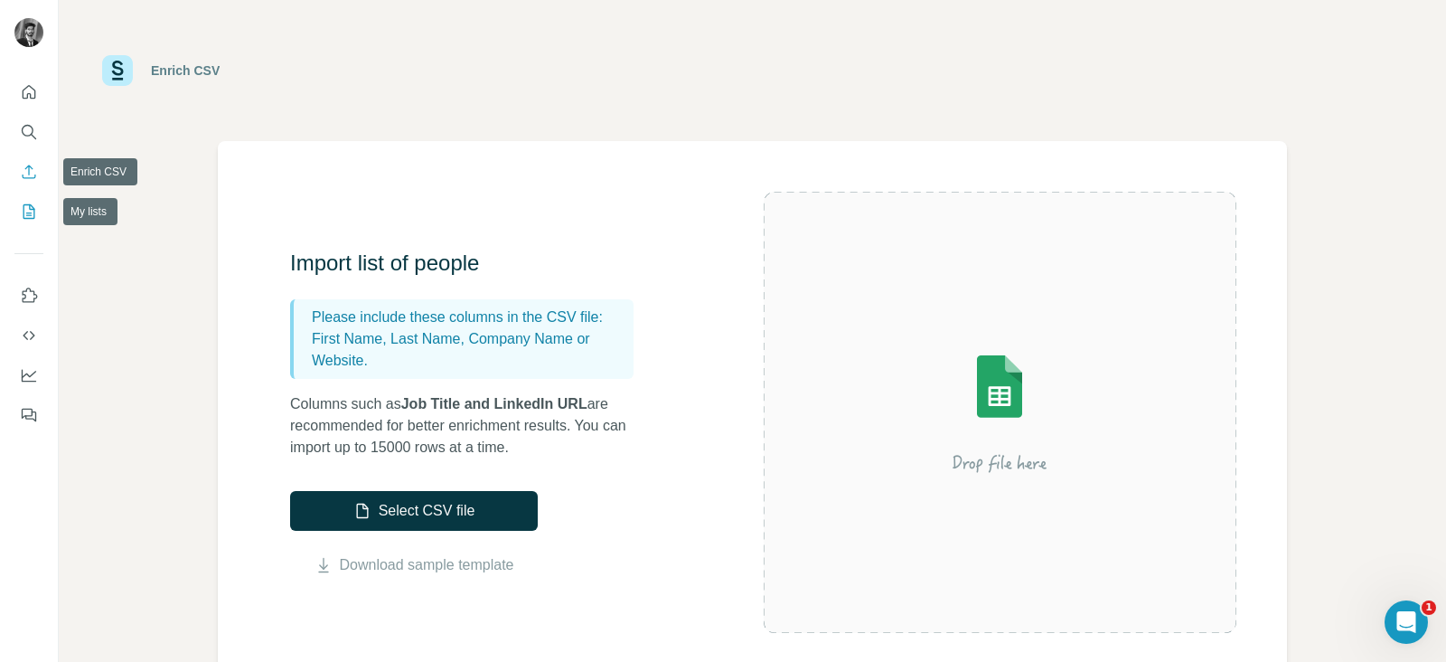  What do you see at coordinates (494, 403) in the screenshot?
I see `span: Job Title and LinkedIn URL` at bounding box center [494, 403].